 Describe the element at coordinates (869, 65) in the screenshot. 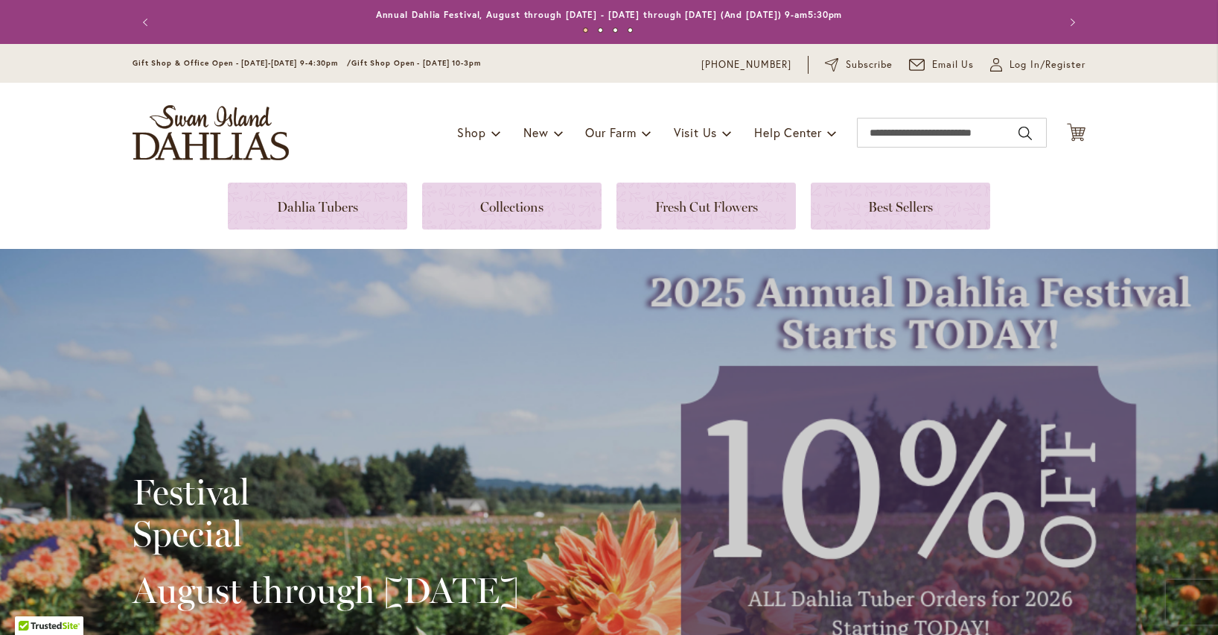

I see `span: Subscribe` at that location.